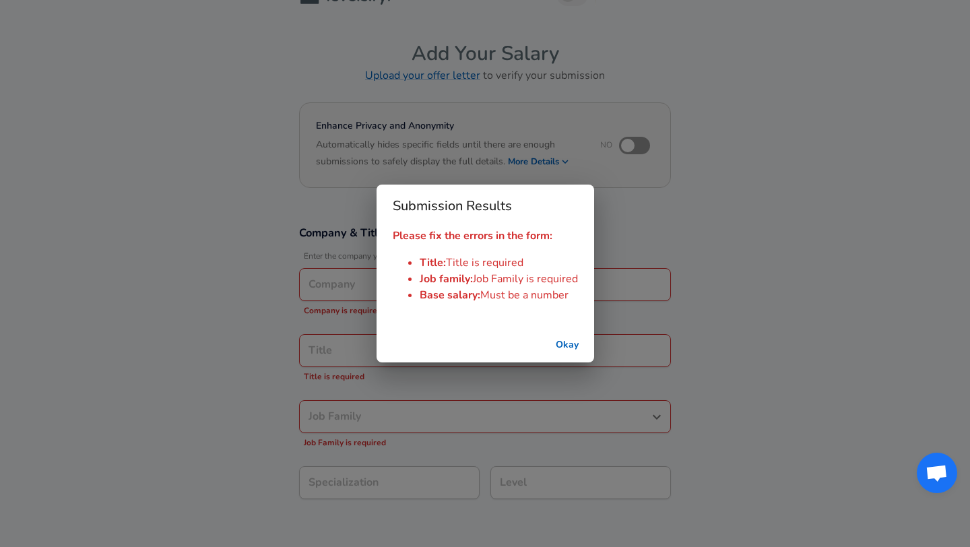  I want to click on h2: Submission Results, so click(485, 206).